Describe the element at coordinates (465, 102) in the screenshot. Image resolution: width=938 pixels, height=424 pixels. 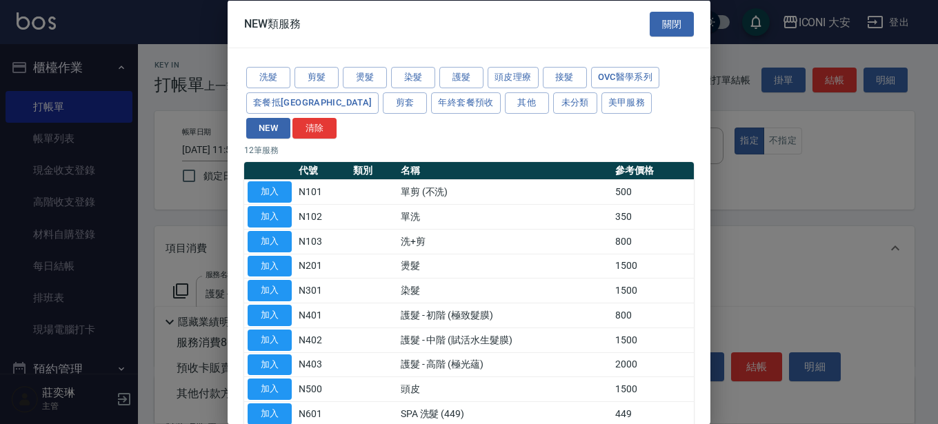
I see `button: 年終套餐預收` at that location.